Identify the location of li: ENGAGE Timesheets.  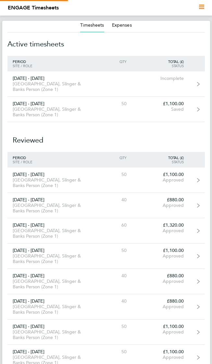
(33, 8).